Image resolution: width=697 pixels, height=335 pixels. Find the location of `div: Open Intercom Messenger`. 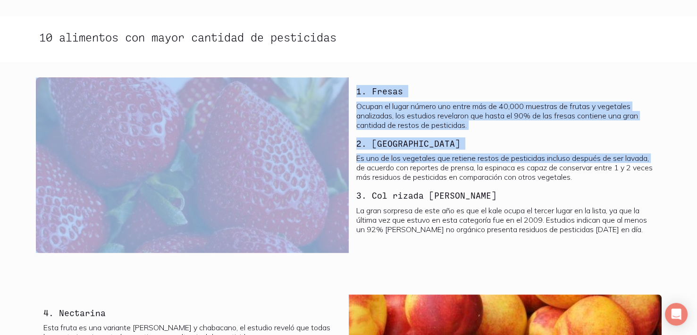

div: Open Intercom Messenger is located at coordinates (677, 314).